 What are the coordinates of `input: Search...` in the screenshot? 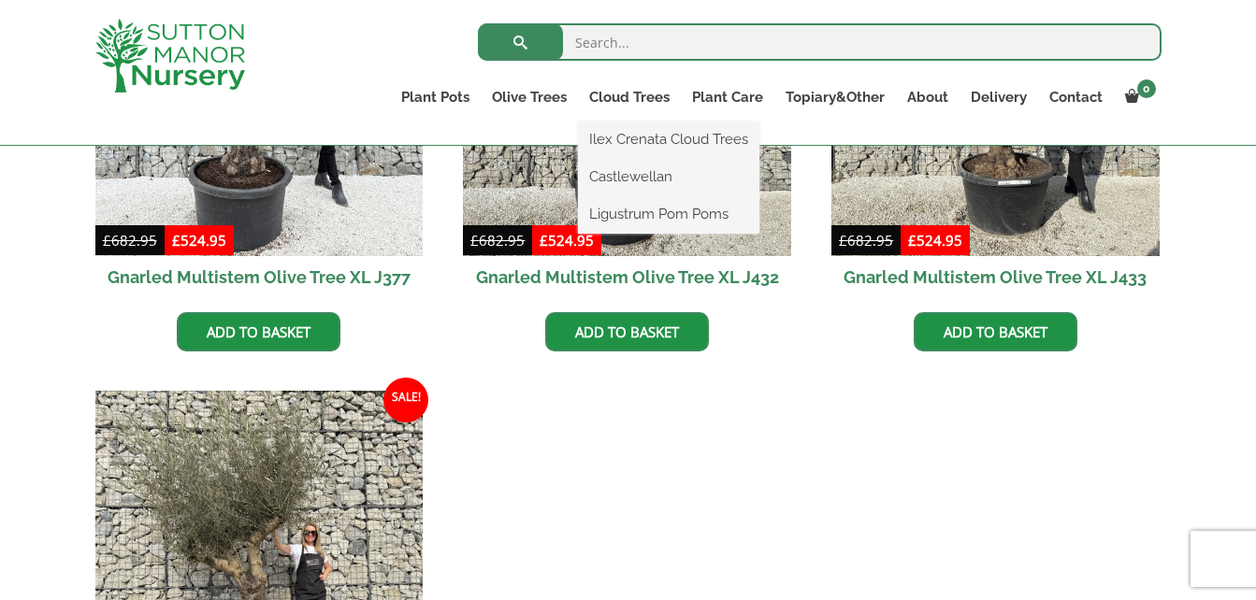 It's located at (819, 42).